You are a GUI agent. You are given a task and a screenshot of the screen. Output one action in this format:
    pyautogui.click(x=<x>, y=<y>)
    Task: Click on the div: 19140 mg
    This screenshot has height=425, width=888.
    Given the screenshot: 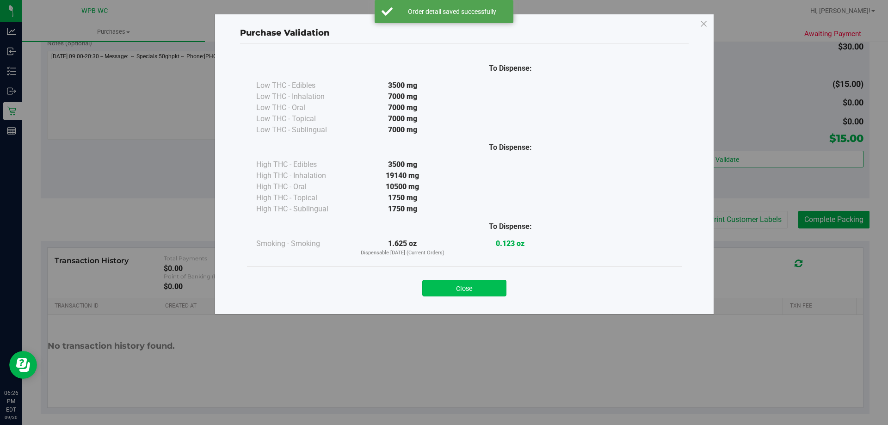 What is the action you would take?
    pyautogui.click(x=402, y=176)
    